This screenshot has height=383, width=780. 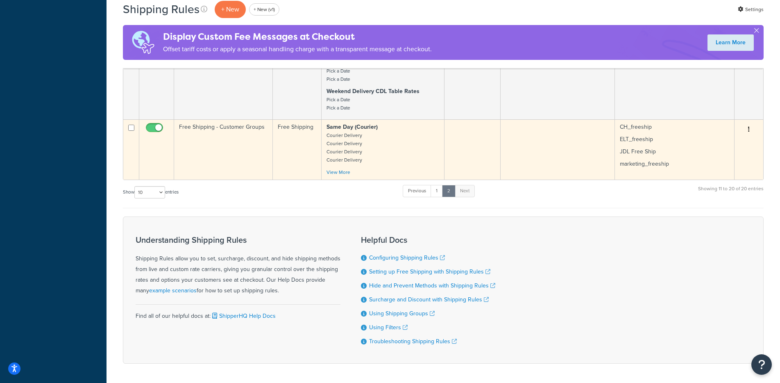 I want to click on div: Showing 11 to 20 of 20 entries, so click(x=731, y=193).